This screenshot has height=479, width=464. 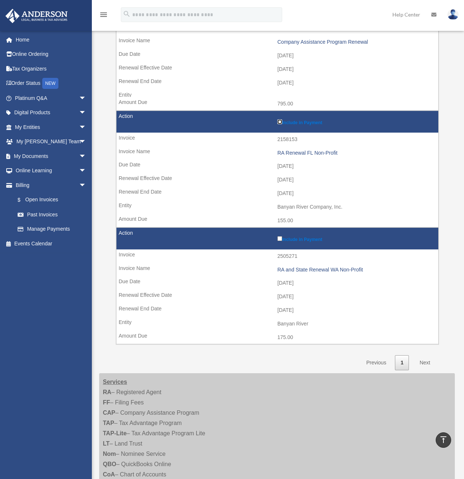 I want to click on a: Tax Organizers, so click(x=51, y=69).